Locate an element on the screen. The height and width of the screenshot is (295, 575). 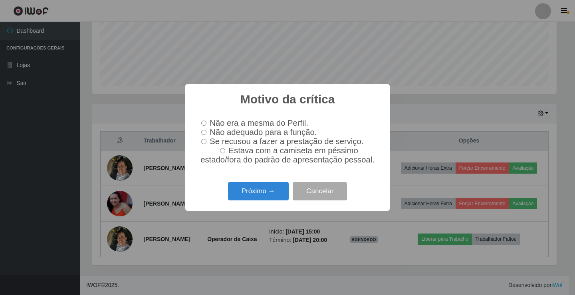
button: Próximo → is located at coordinates (259, 191).